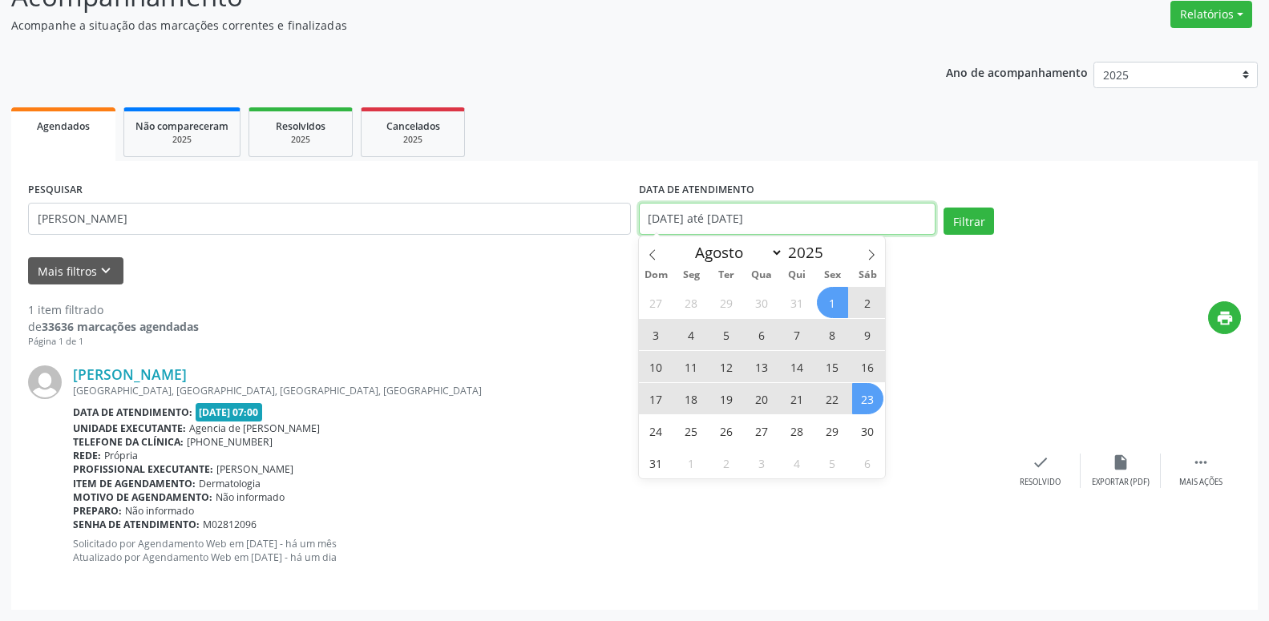  What do you see at coordinates (867, 275) in the screenshot?
I see `span: Sáb` at bounding box center [867, 275].